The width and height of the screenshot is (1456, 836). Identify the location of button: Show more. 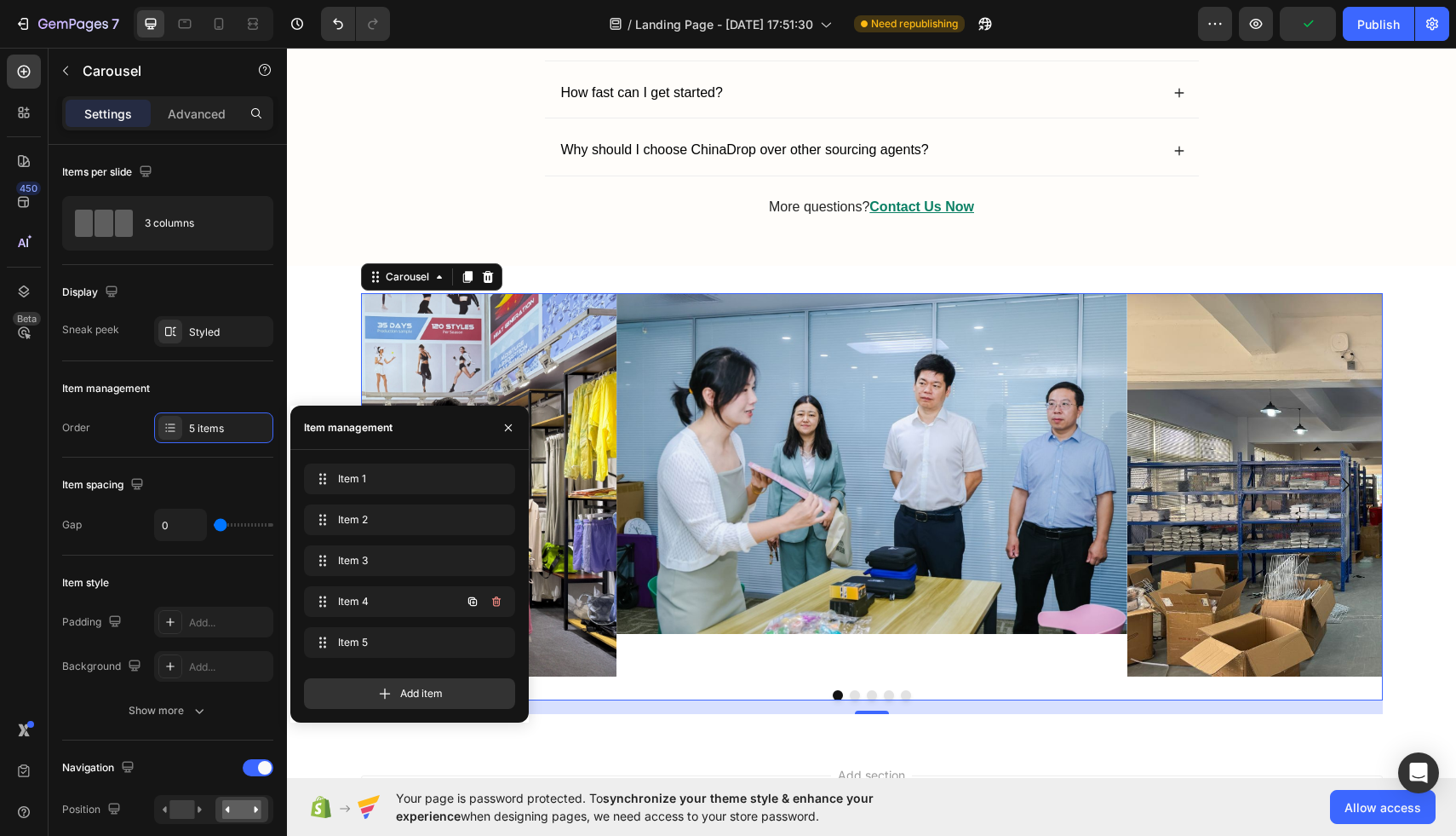
(168, 710).